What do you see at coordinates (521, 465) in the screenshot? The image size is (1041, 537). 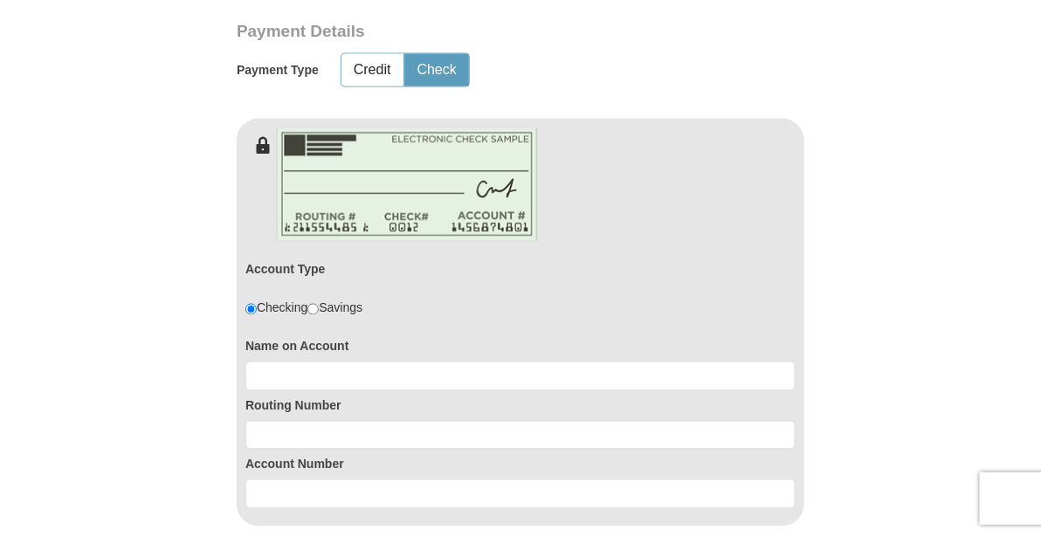 I see `label: Account Number` at bounding box center [521, 465].